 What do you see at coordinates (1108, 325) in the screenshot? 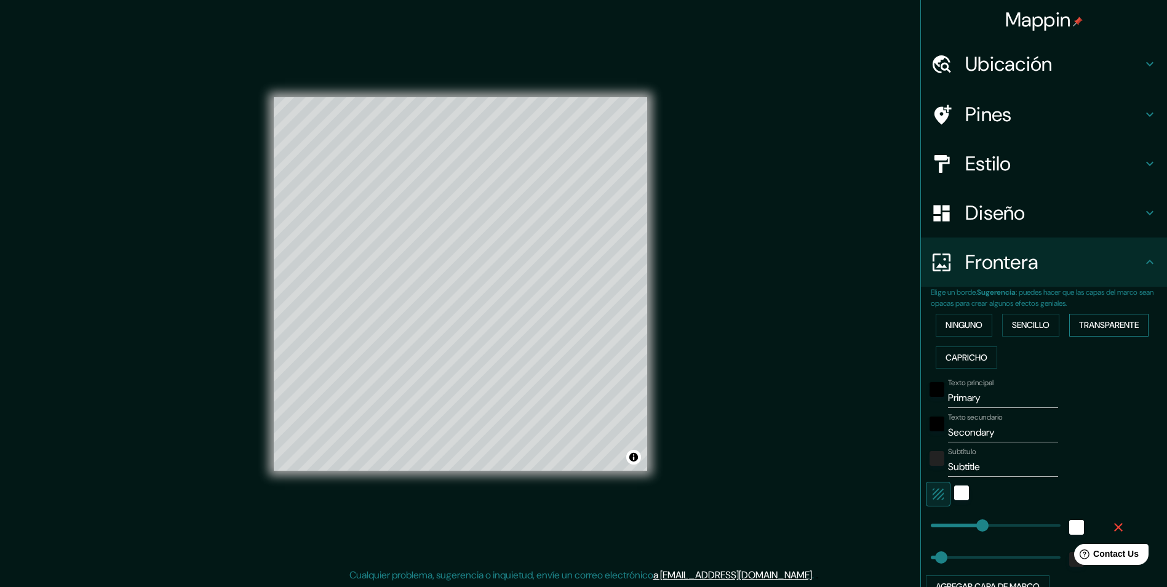
I see `button: Transparente` at bounding box center [1108, 325].